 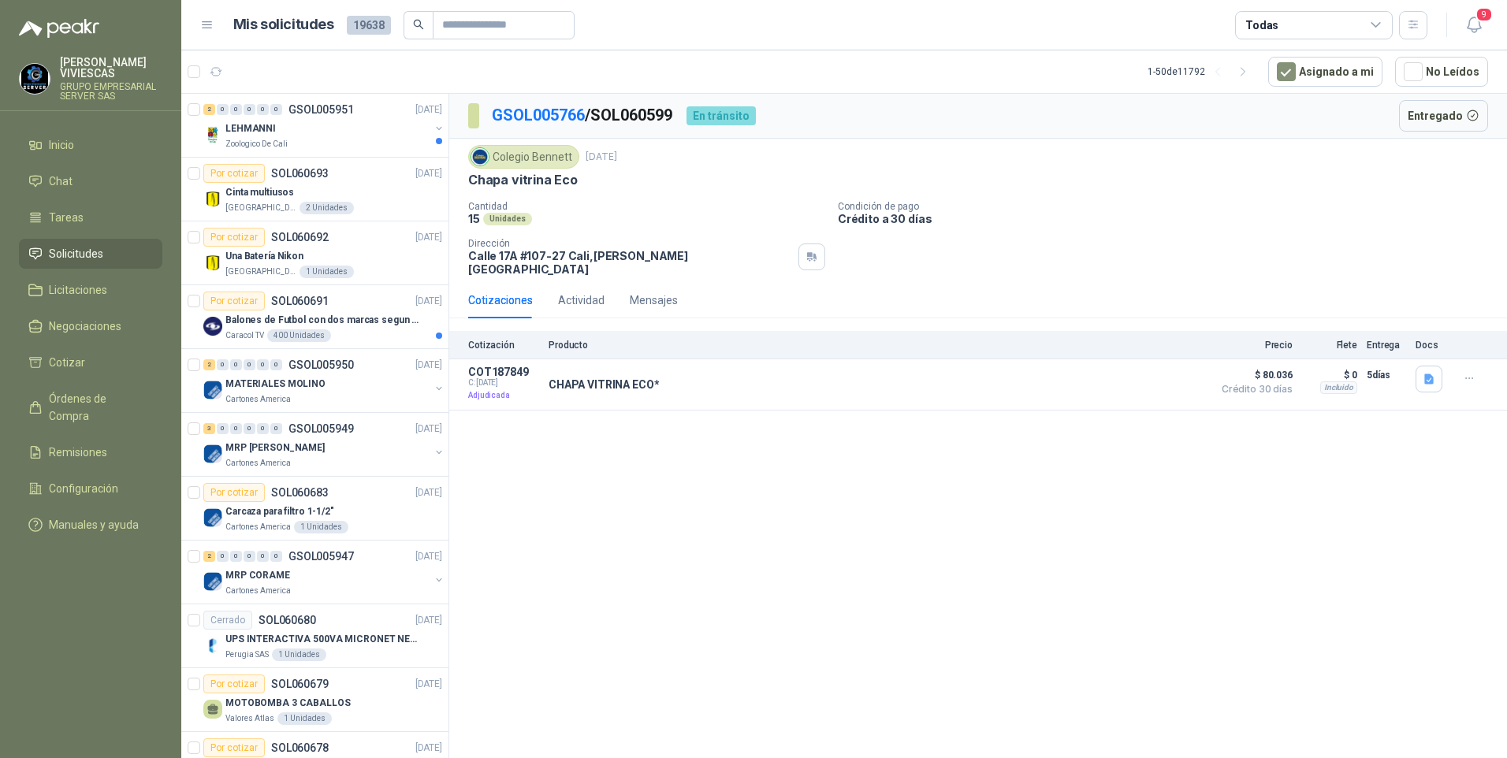 What do you see at coordinates (503, 345) in the screenshot?
I see `p: Cotización` at bounding box center [503, 345].